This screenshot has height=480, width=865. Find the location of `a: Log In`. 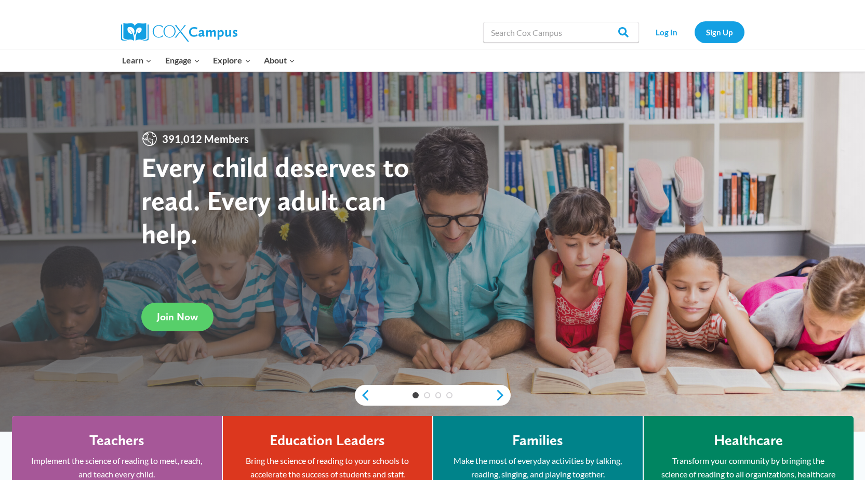

a: Log In is located at coordinates (667, 32).